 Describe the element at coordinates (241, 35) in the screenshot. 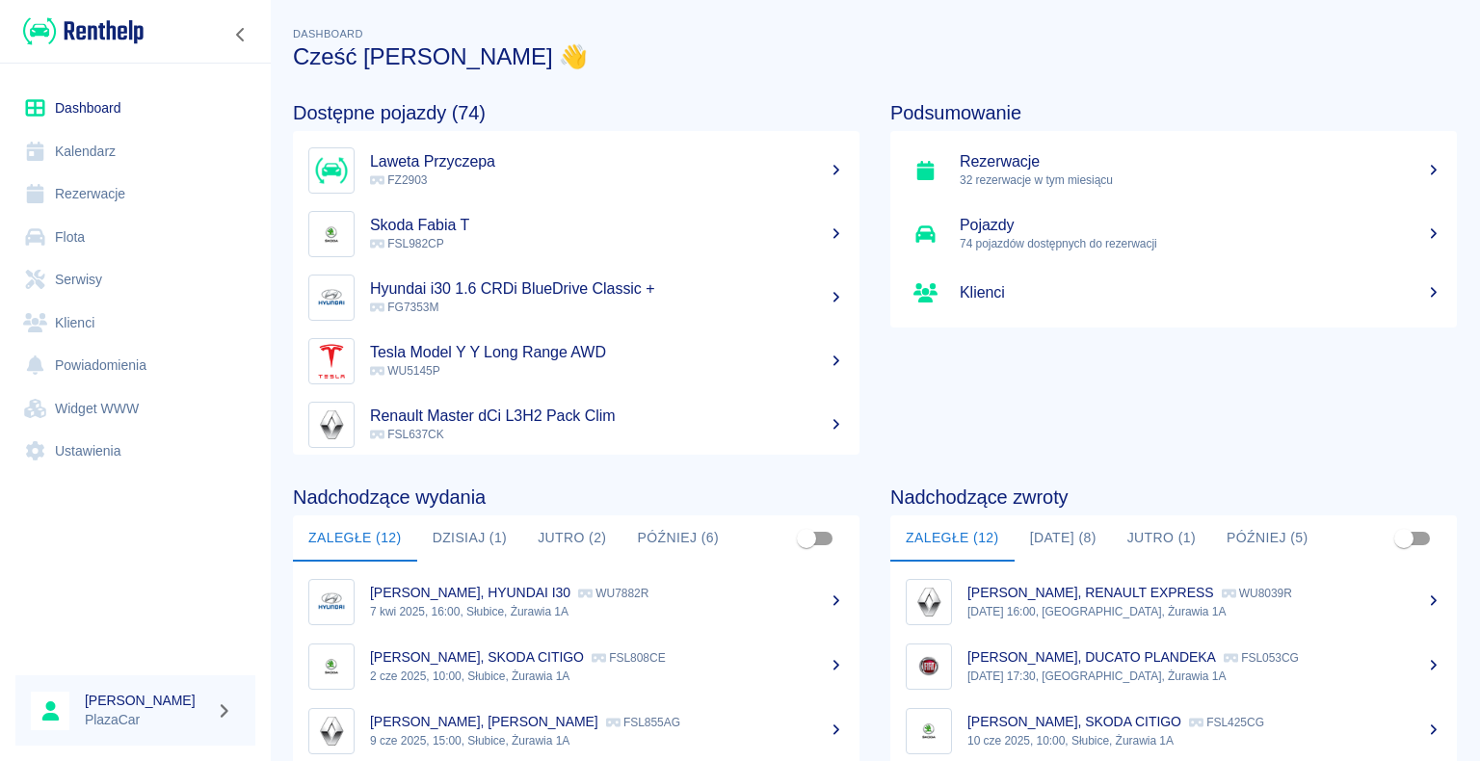

I see `button: Zwiń nawigację` at that location.